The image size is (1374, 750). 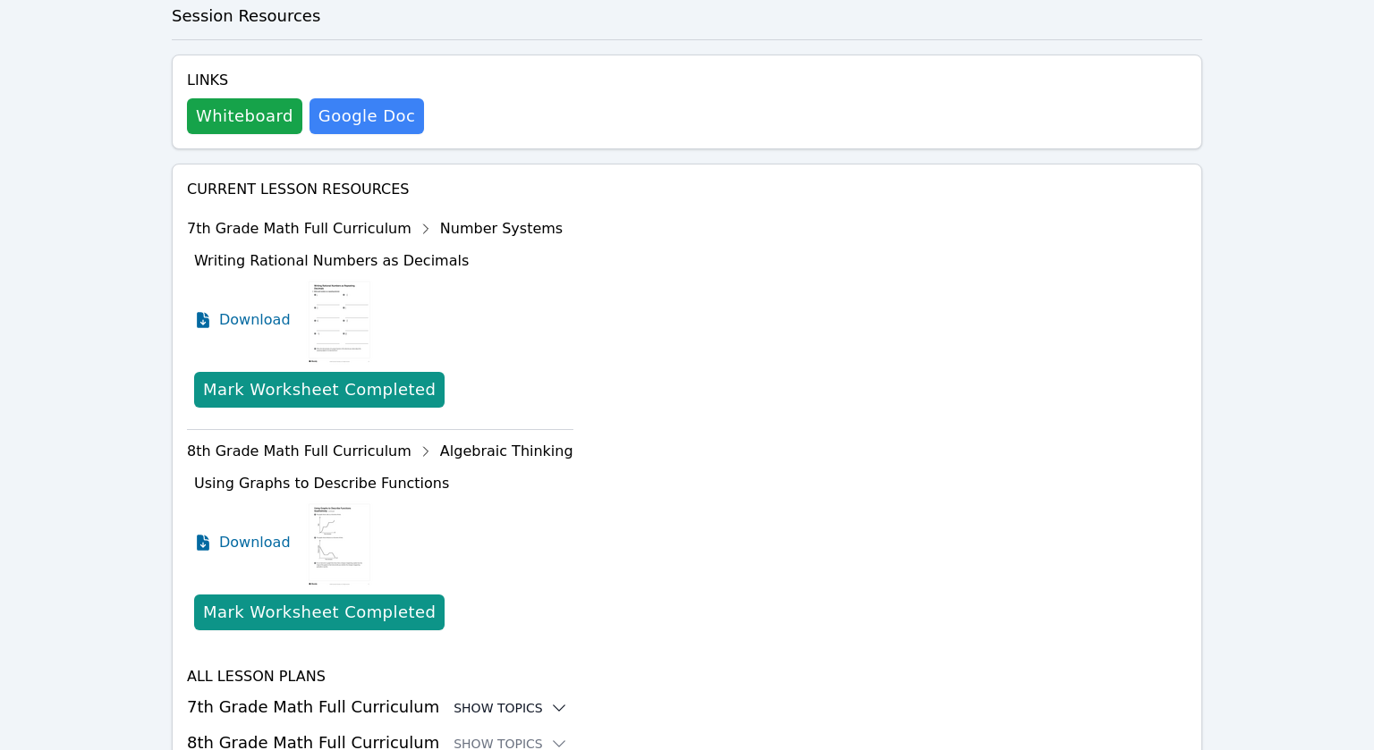 I want to click on img: Writing Rational Numbers as Decimals, so click(x=339, y=320).